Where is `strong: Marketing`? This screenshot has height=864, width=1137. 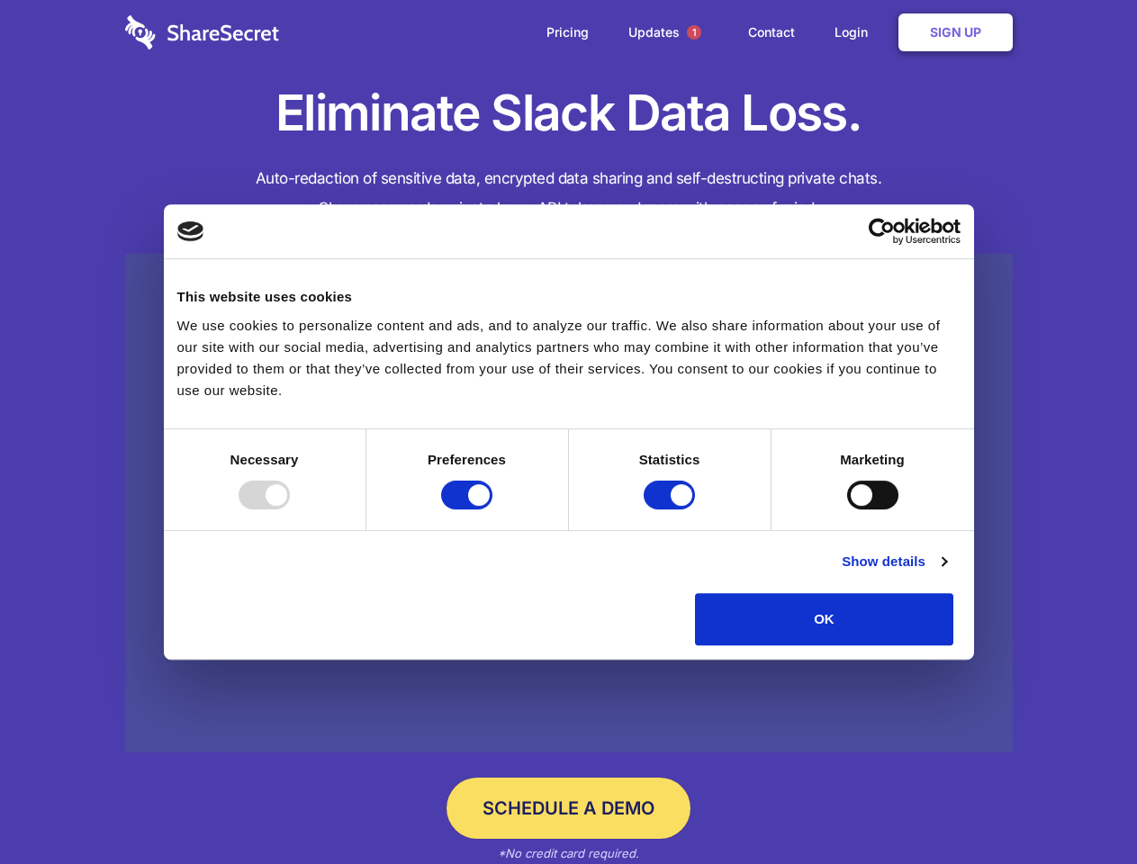
strong: Marketing is located at coordinates (872, 459).